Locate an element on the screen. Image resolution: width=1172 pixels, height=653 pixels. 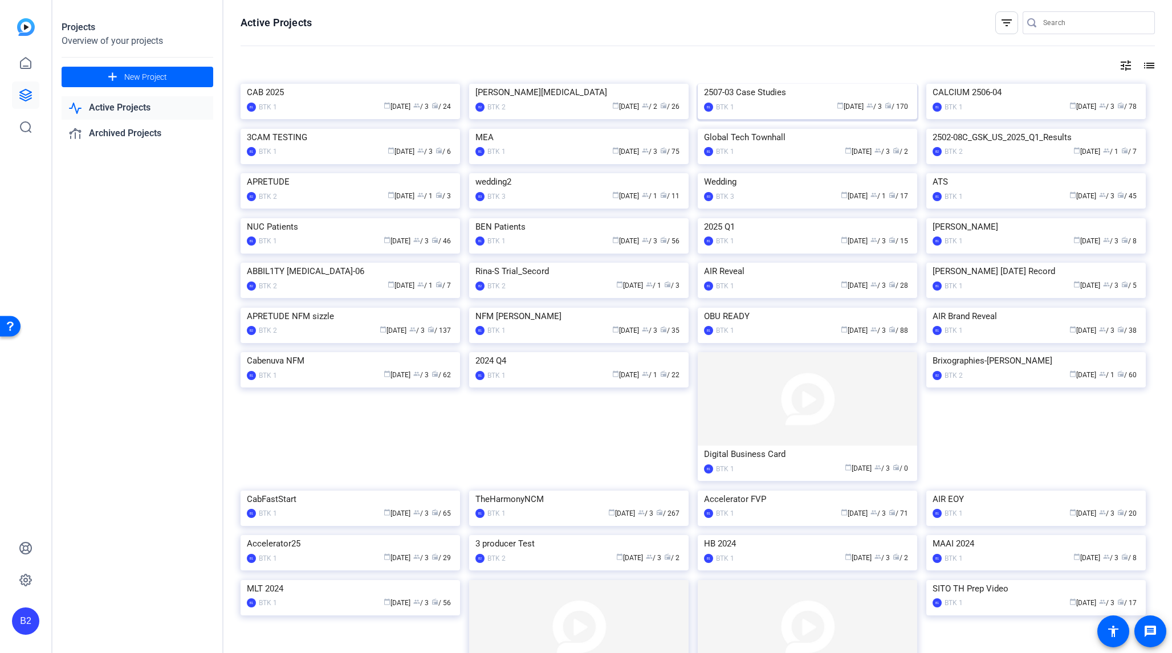
div: APRETUDE is located at coordinates (350, 182).